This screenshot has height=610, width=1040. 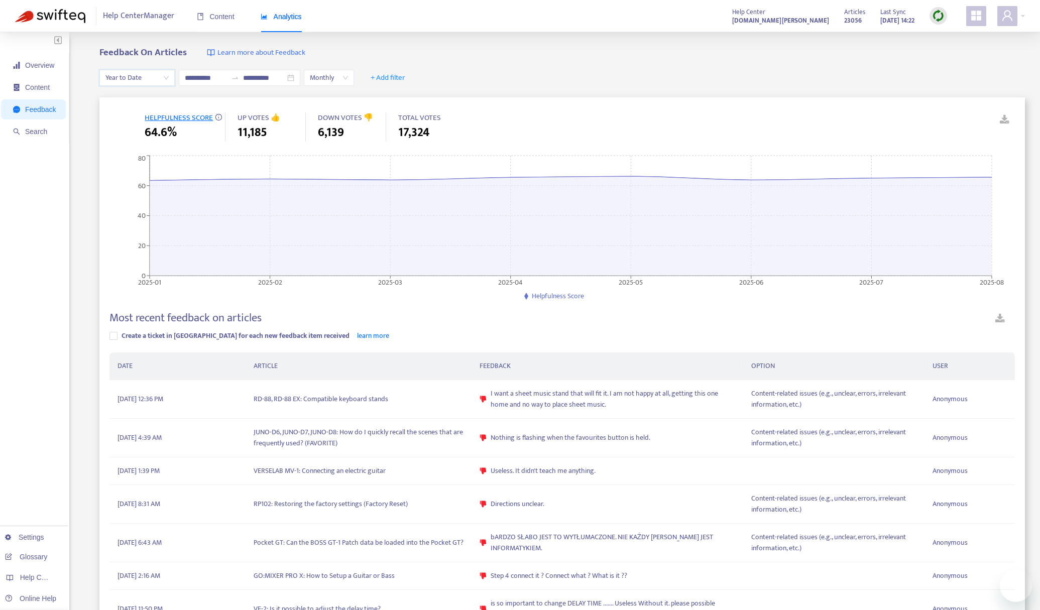 I want to click on span: HELPFULNESS SCORE, so click(x=179, y=118).